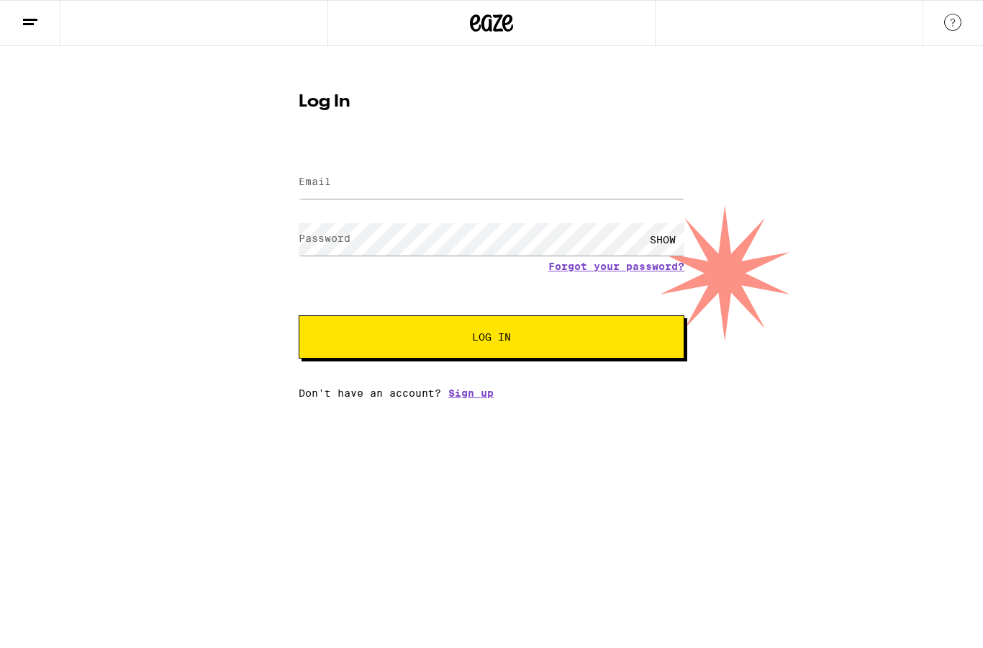  I want to click on a: Sign up, so click(471, 393).